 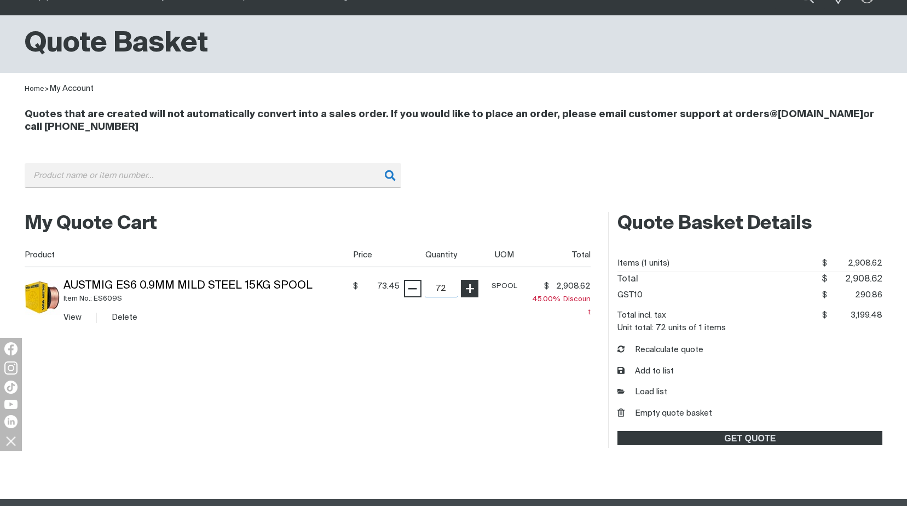 I want to click on h4: Quotes that are created will not automatically convert into a sales order. If you would like to p..., so click(x=454, y=121).